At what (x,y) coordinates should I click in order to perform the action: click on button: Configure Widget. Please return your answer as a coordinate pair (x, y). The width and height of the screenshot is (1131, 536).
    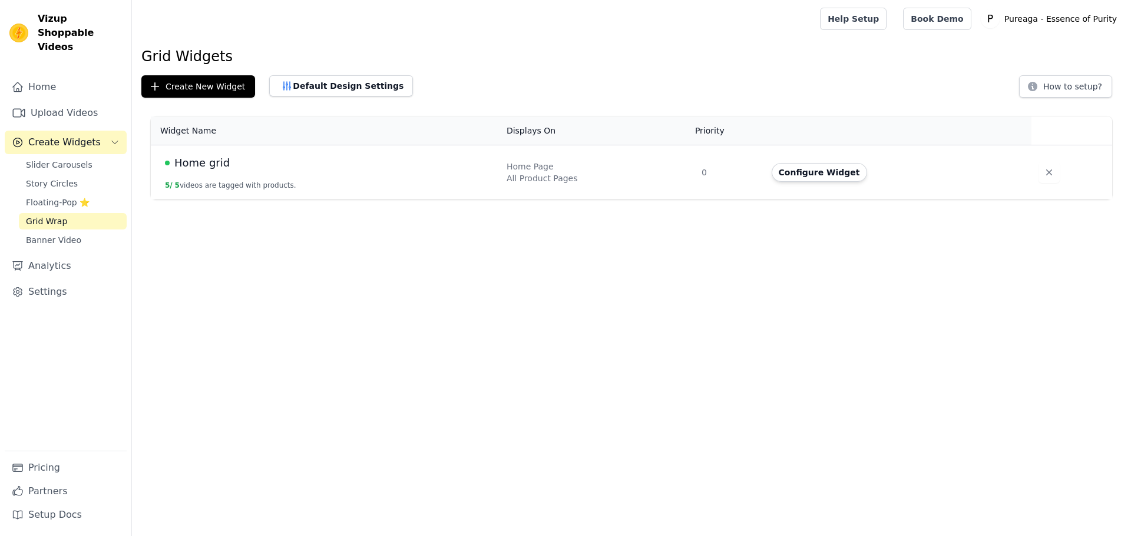
    Looking at the image, I should click on (819, 173).